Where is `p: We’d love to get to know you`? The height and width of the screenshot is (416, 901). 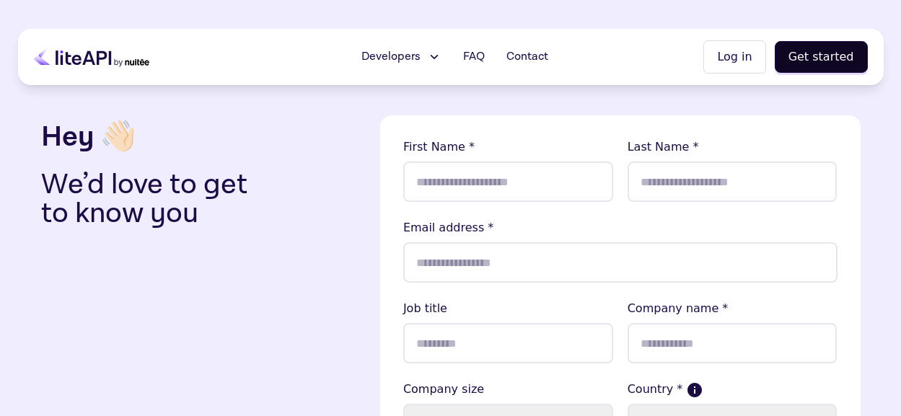 p: We’d love to get to know you is located at coordinates (156, 199).